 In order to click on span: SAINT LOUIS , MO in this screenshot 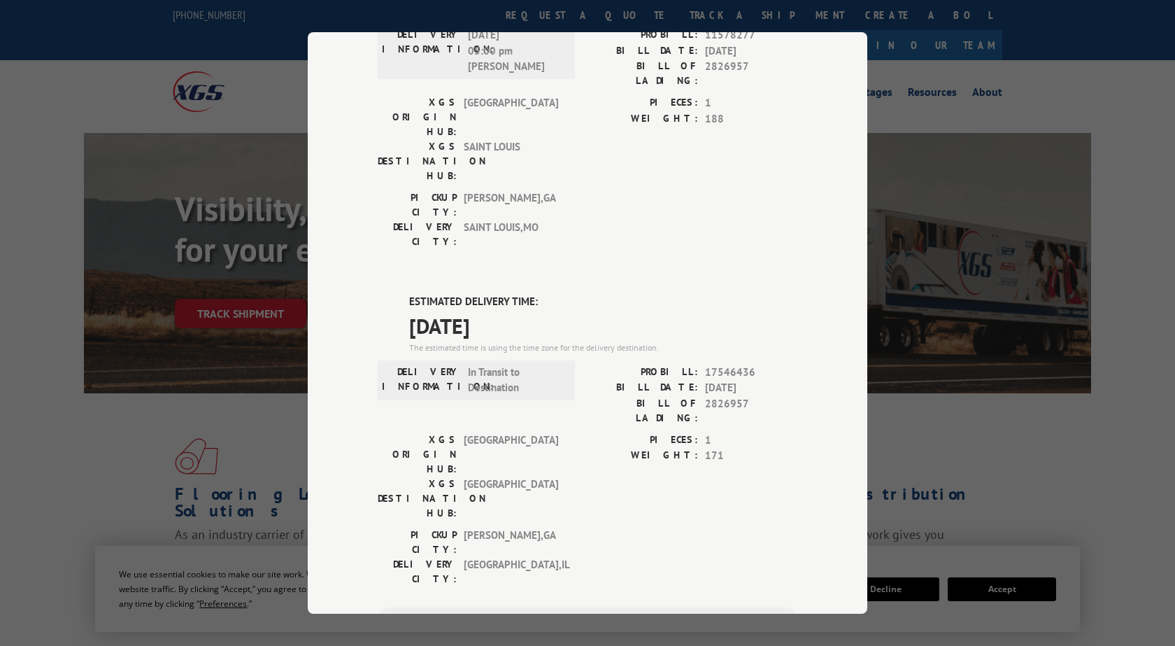, I will do `click(511, 234)`.